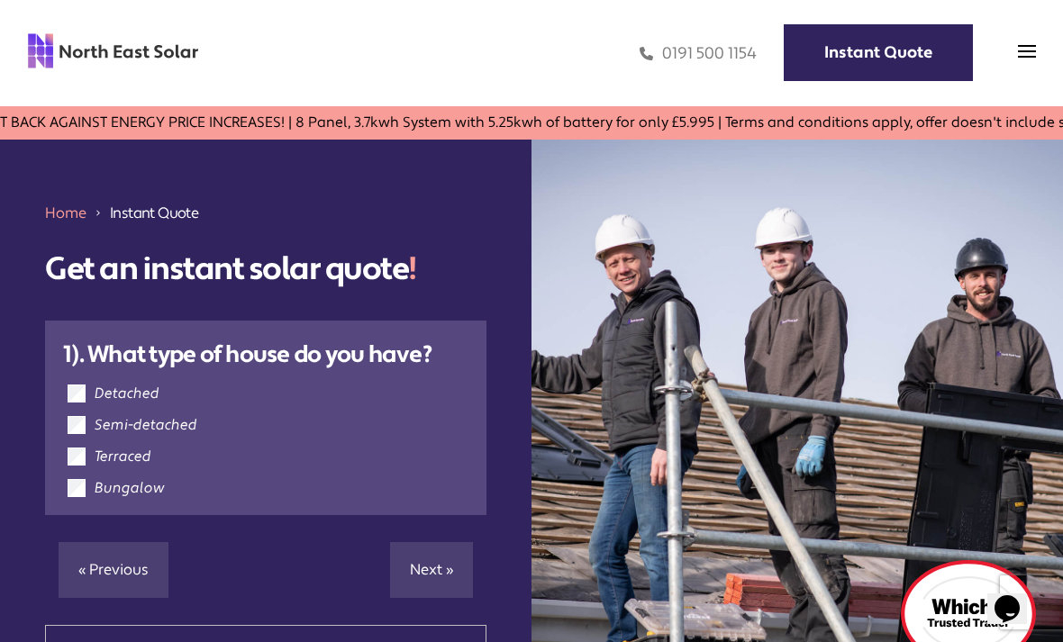  Describe the element at coordinates (247, 355) in the screenshot. I see `strong: 1). What type of house do you have?` at that location.